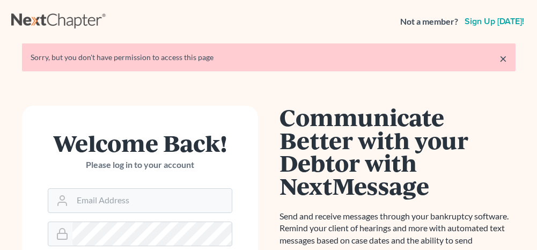  What do you see at coordinates (429, 21) in the screenshot?
I see `strong: Not a member?` at bounding box center [429, 21].